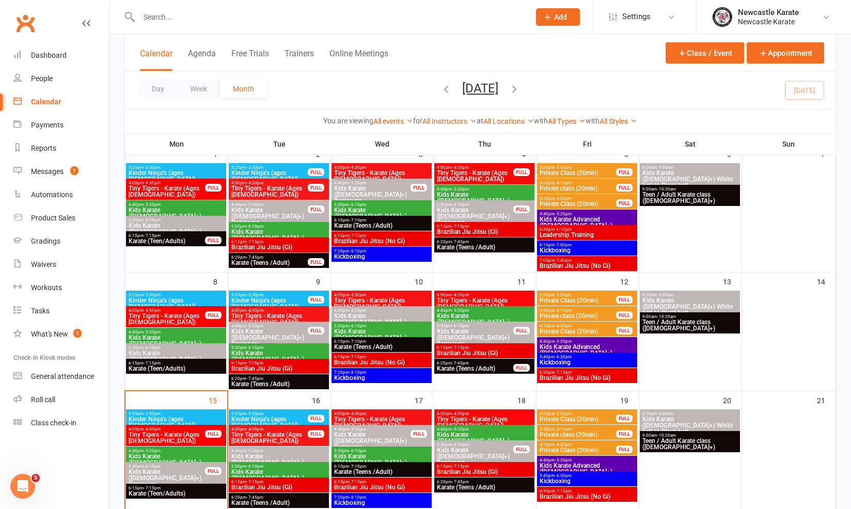 The width and height of the screenshot is (851, 509). I want to click on div: 12, so click(629, 281).